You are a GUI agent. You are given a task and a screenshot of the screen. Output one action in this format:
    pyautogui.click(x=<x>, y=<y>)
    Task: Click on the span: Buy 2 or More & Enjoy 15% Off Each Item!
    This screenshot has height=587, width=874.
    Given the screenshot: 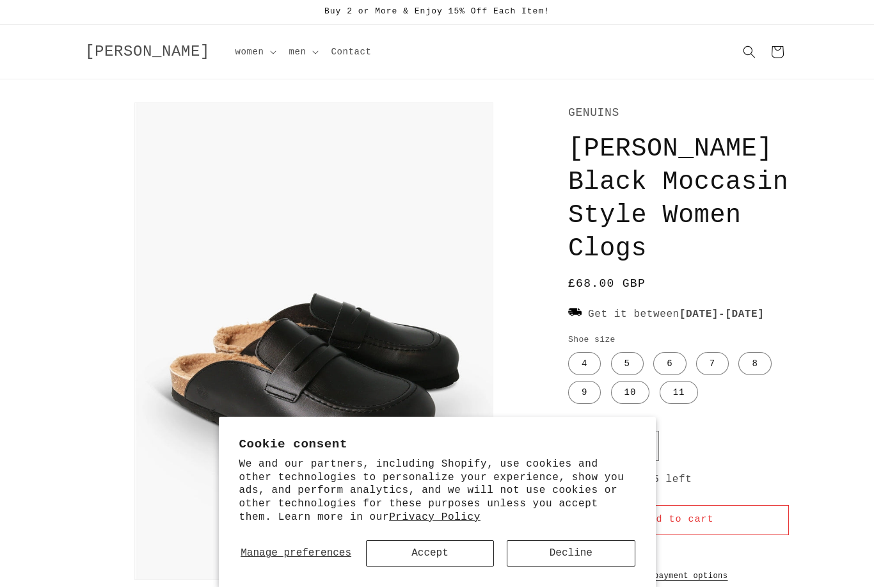 What is the action you would take?
    pyautogui.click(x=437, y=11)
    